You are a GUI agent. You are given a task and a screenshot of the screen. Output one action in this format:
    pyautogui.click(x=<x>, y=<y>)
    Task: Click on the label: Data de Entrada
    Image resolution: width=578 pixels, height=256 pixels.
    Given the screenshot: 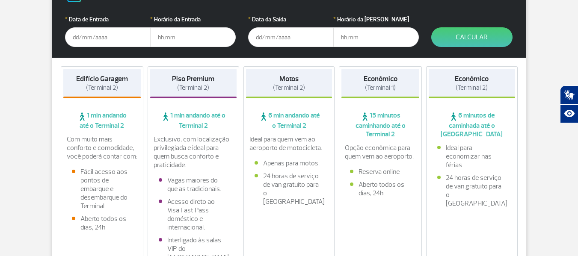 What is the action you would take?
    pyautogui.click(x=108, y=19)
    